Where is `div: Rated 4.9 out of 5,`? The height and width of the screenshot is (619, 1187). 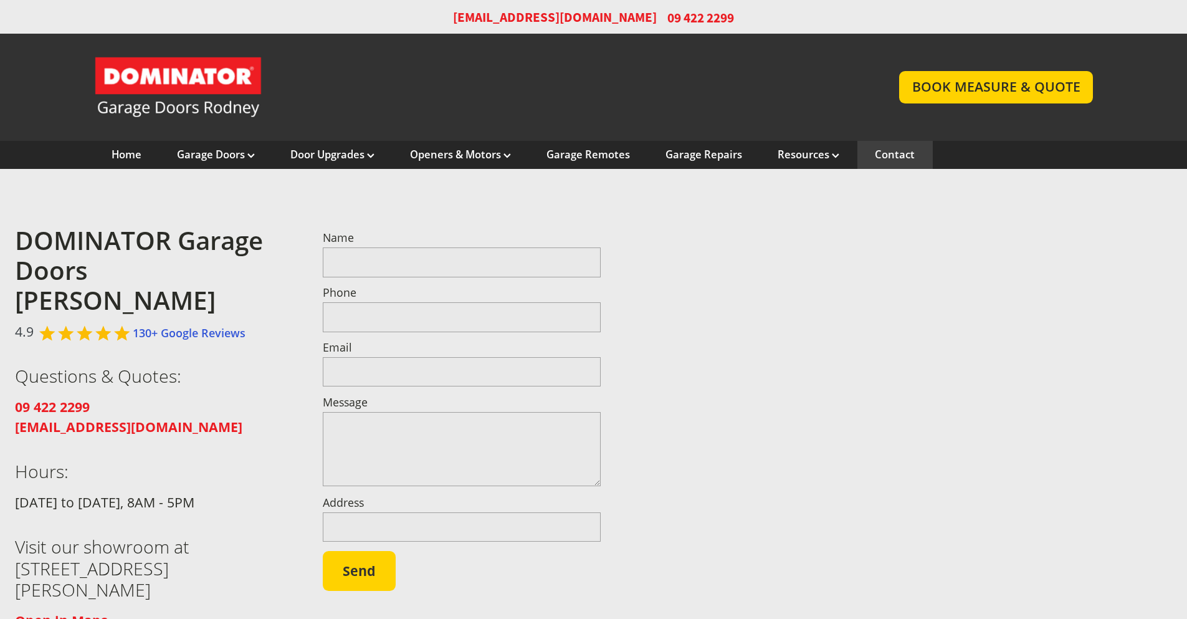 div: Rated 4.9 out of 5, is located at coordinates (86, 333).